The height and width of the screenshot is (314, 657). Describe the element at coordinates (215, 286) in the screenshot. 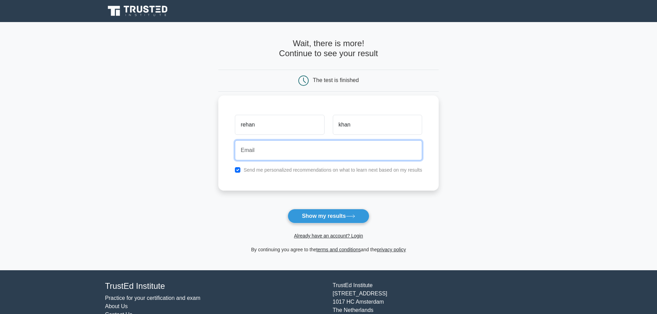

I see `h4: TrustEd Institute` at that location.